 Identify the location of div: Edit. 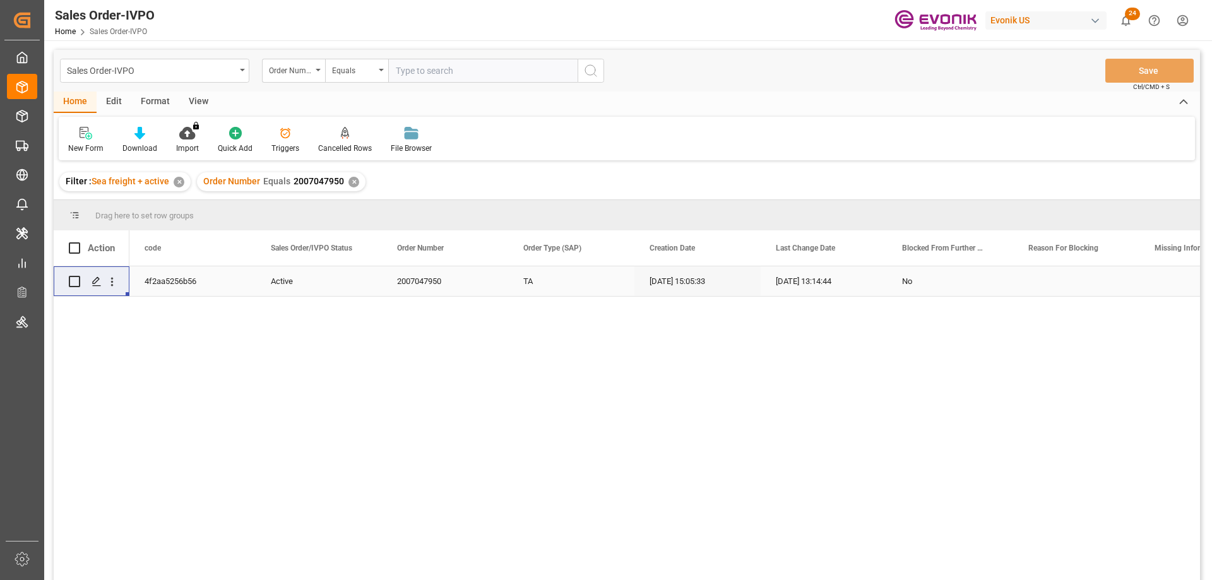
(114, 102).